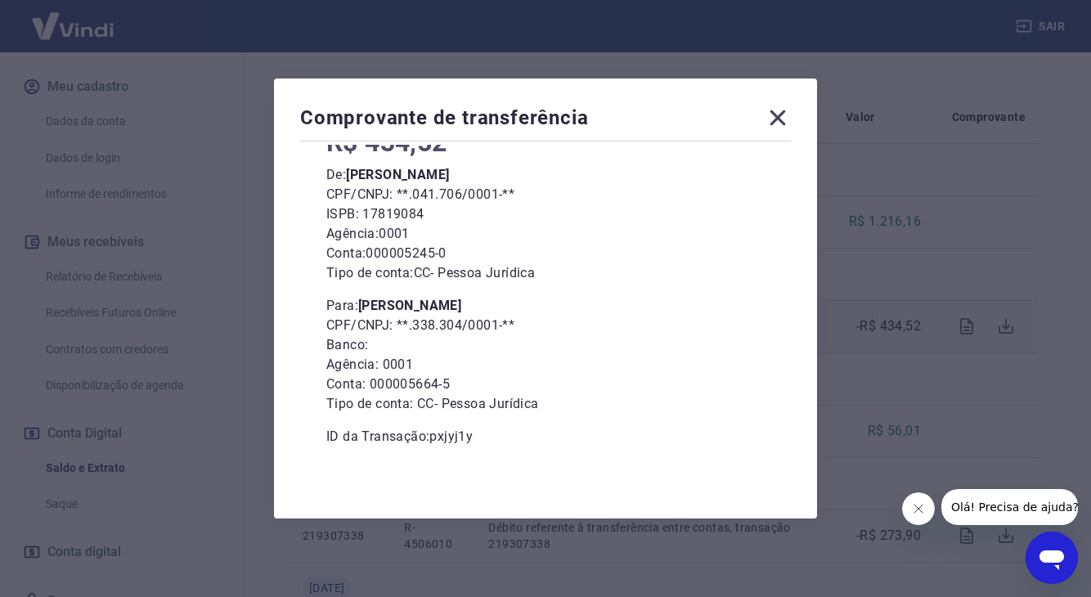  What do you see at coordinates (546, 384) in the screenshot?
I see `p: Conta: 000005664-5` at bounding box center [546, 384].